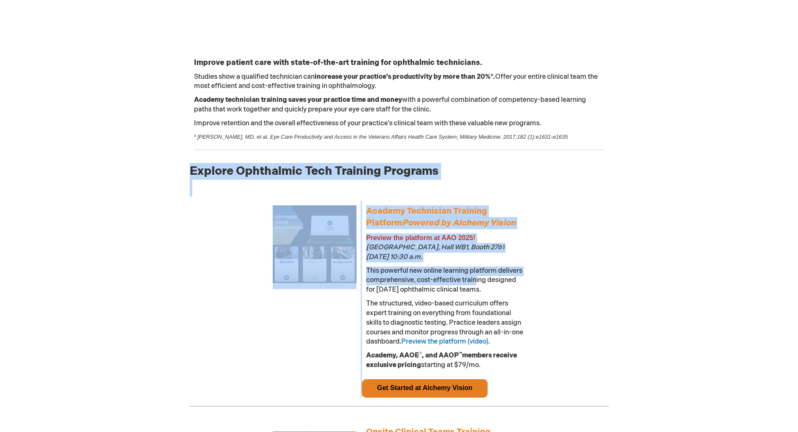 Image resolution: width=798 pixels, height=432 pixels. What do you see at coordinates (315, 247) in the screenshot?
I see `a: Academy Technician Training powered by Alchemy Vision` at bounding box center [315, 247].